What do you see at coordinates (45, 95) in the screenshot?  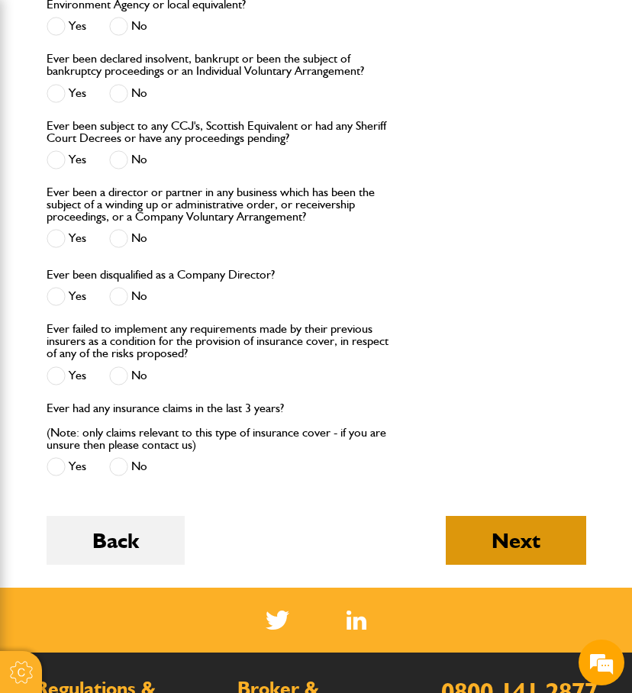 I see `img: d_20077148190_company_1631870298795_20077148190` at bounding box center [45, 95].